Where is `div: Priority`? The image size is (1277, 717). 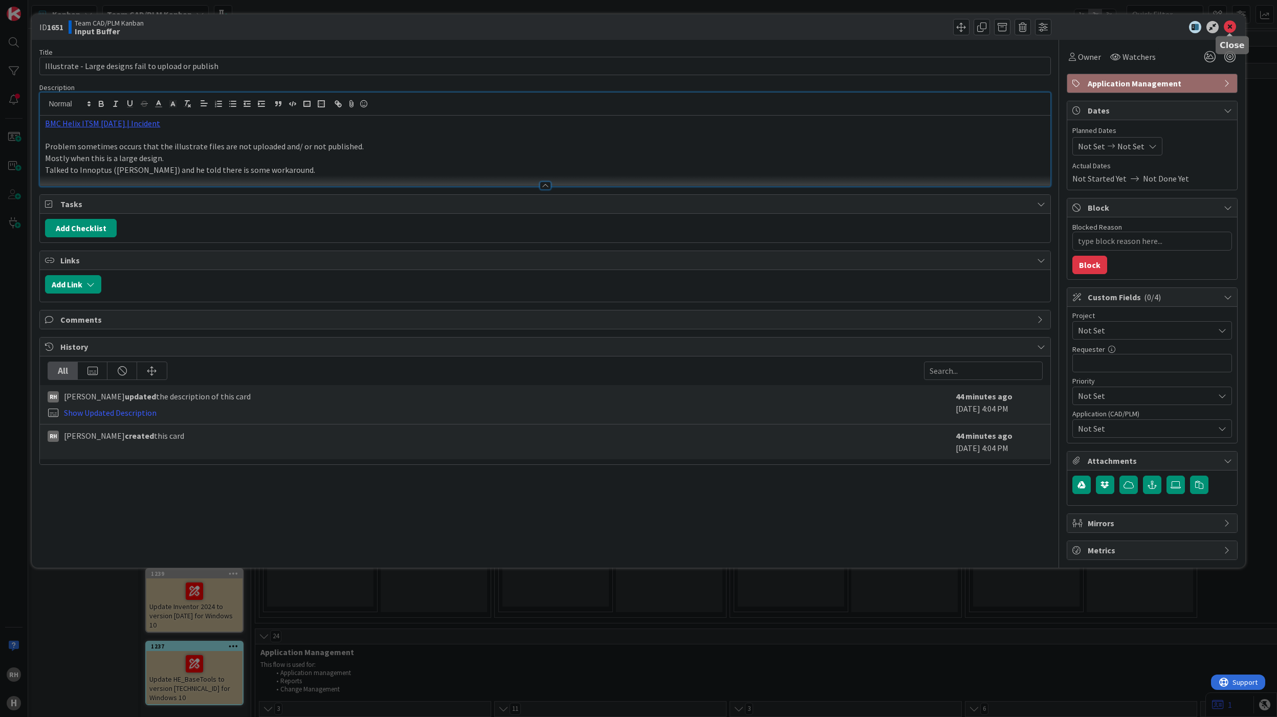
div: Priority is located at coordinates (1152, 381).